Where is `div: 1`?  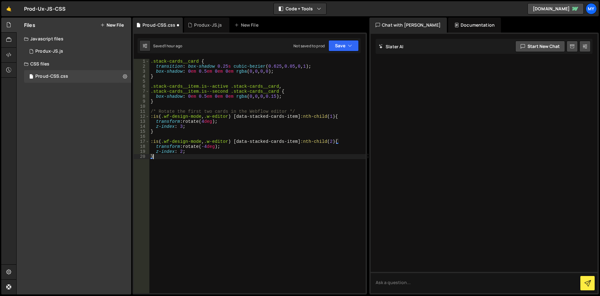
div: 1 is located at coordinates (142, 61).